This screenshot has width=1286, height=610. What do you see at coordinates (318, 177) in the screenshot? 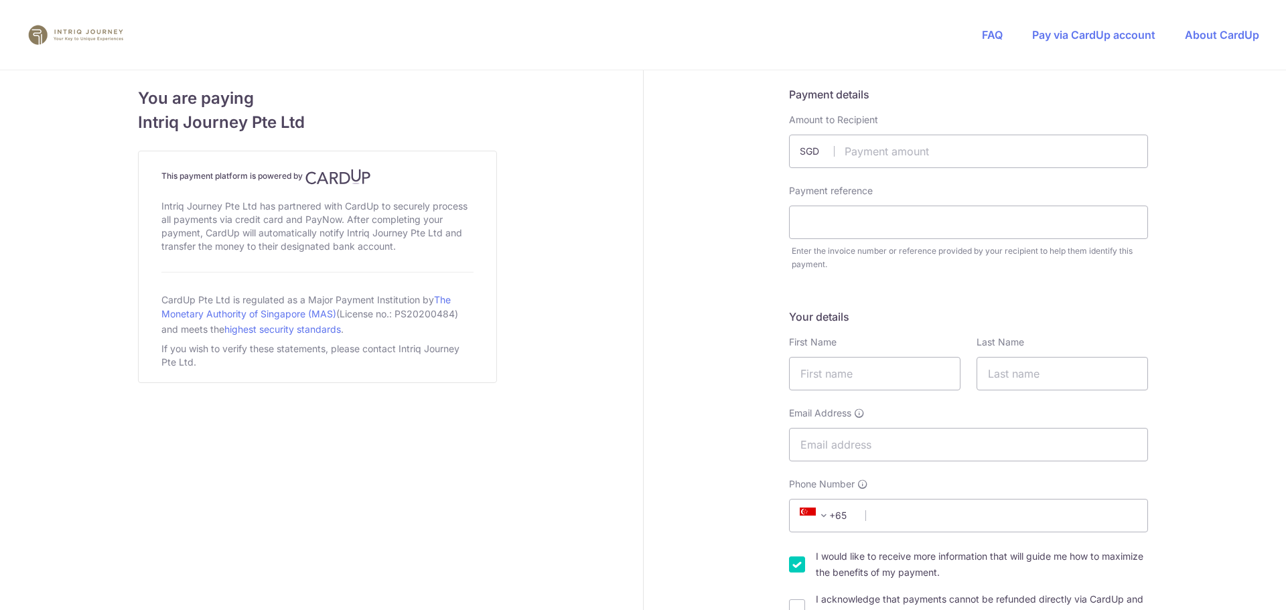
I see `h4: This payment platform is powered by` at bounding box center [318, 177].